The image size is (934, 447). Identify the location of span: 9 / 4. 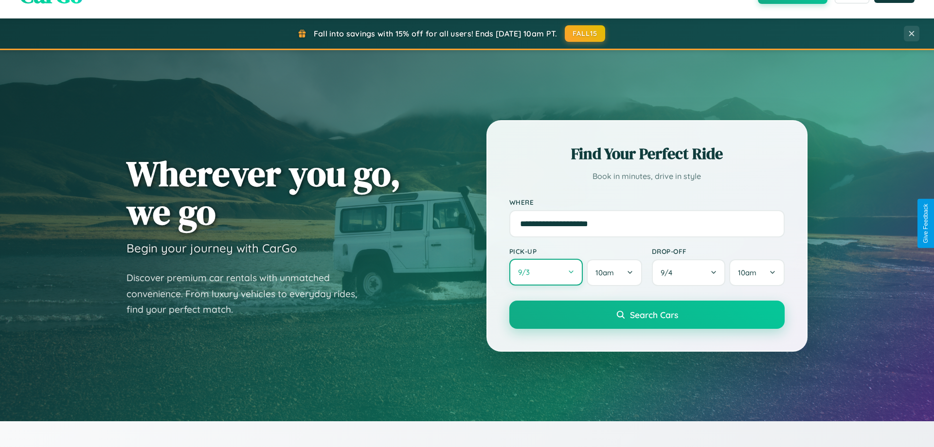
(669, 272).